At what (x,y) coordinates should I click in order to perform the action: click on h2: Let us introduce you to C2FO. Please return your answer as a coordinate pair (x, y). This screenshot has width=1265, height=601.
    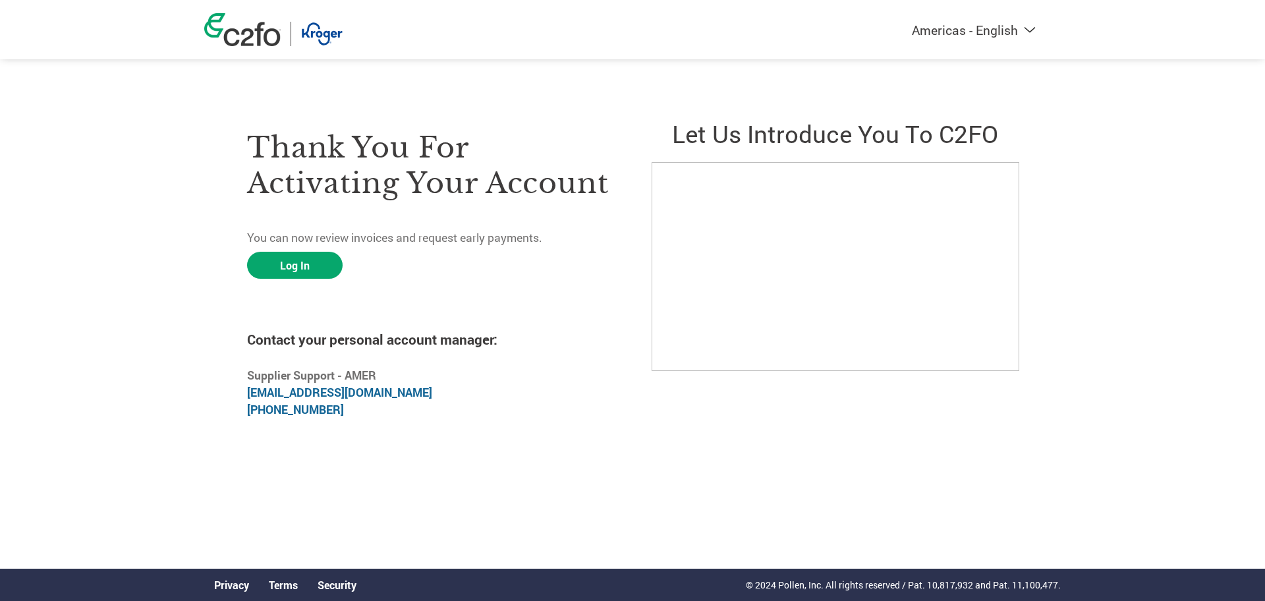
    Looking at the image, I should click on (835, 133).